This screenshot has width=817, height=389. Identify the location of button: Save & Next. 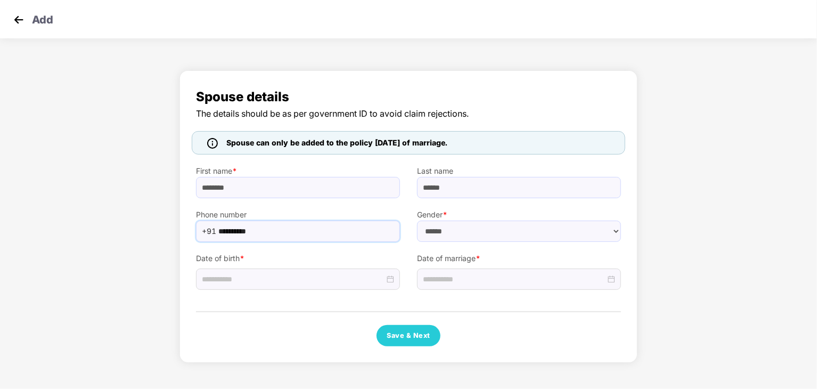
(409, 336).